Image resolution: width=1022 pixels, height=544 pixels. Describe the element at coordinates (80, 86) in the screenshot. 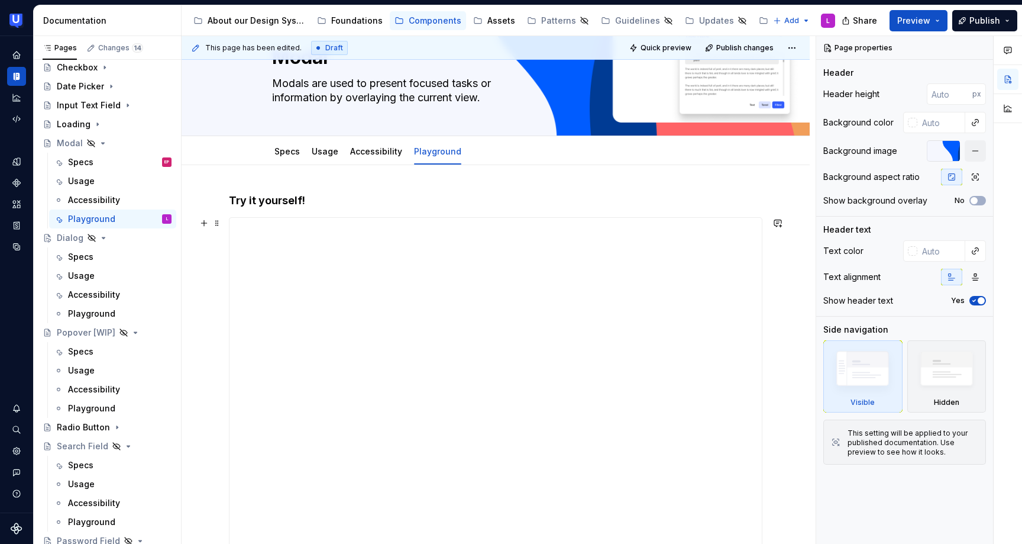

I see `div: Date Picker` at that location.